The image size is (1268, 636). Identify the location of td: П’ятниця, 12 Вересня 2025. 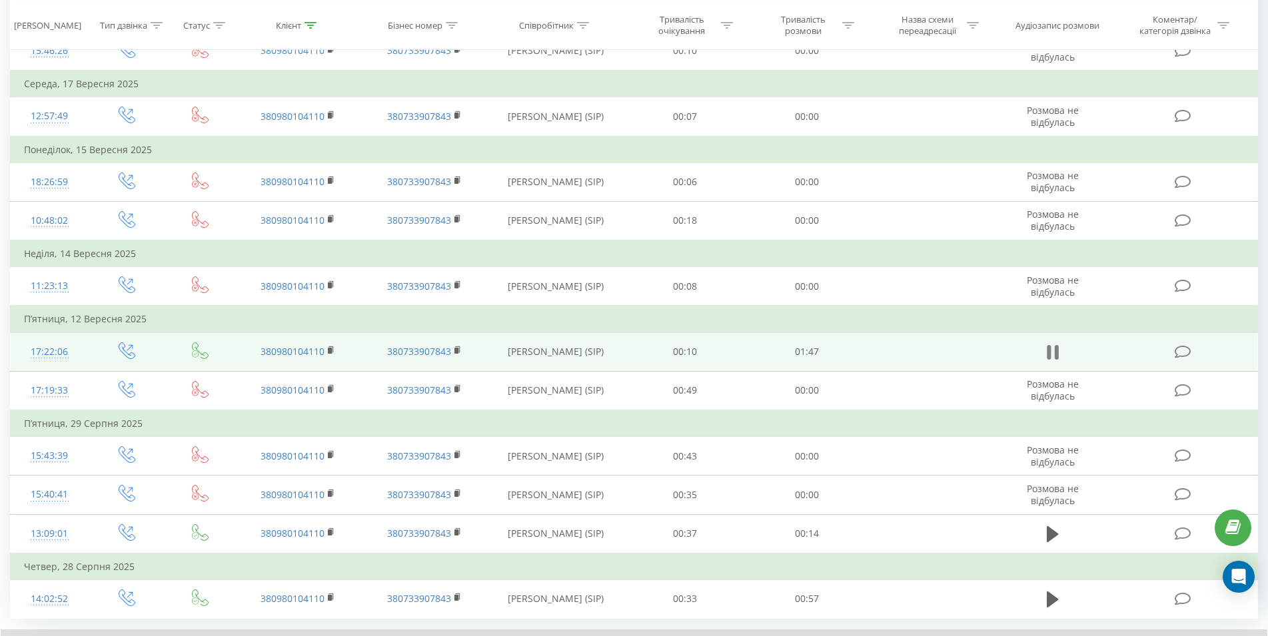
(634, 319).